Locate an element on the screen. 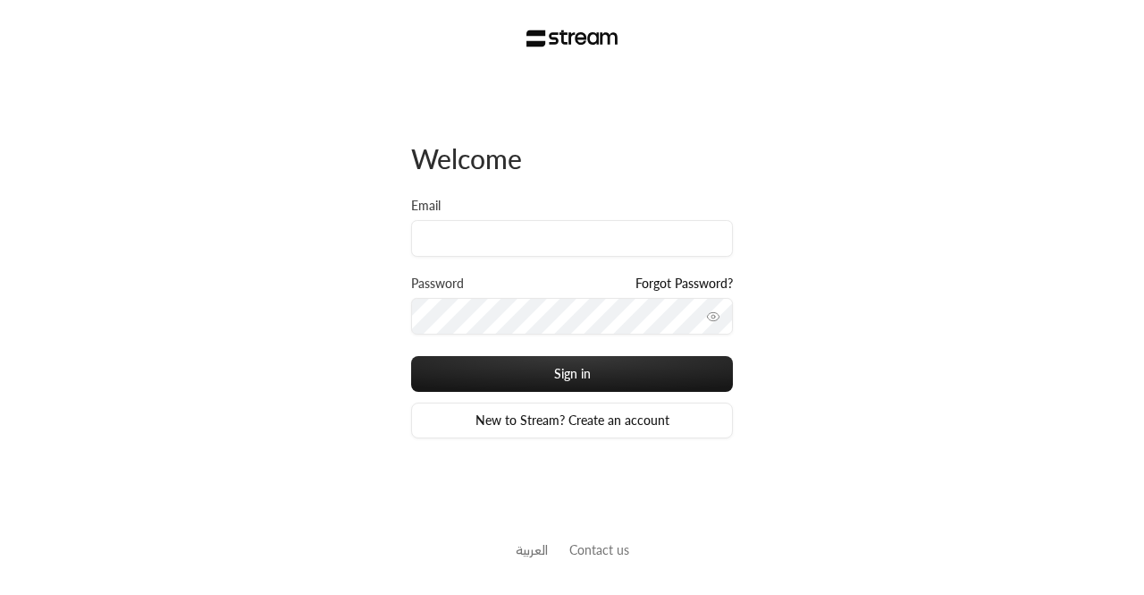 The image size is (1144, 595). a: New to Stream? Create an account is located at coordinates (572, 420).